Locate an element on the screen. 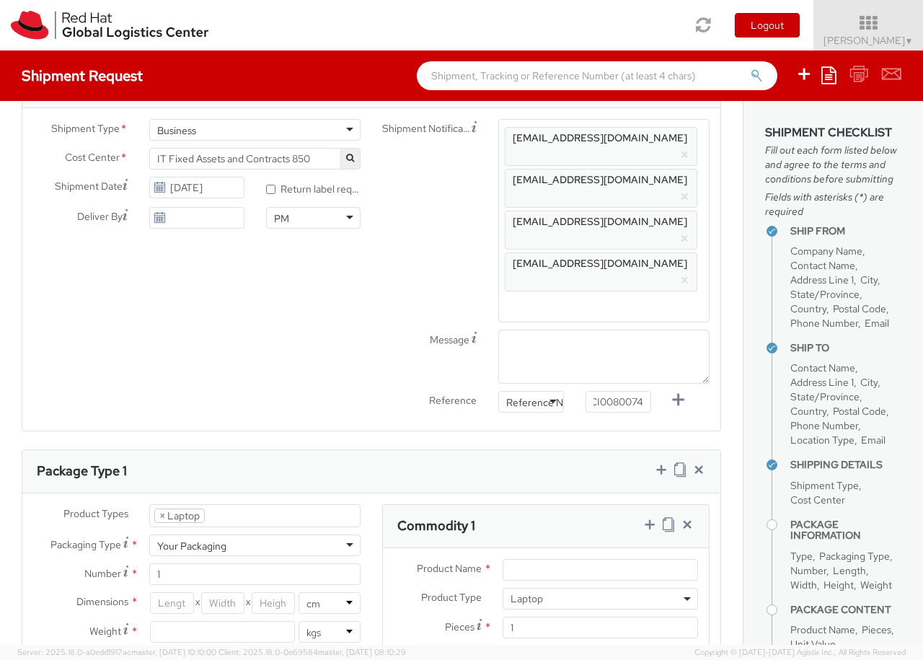  input: Width is located at coordinates (223, 603).